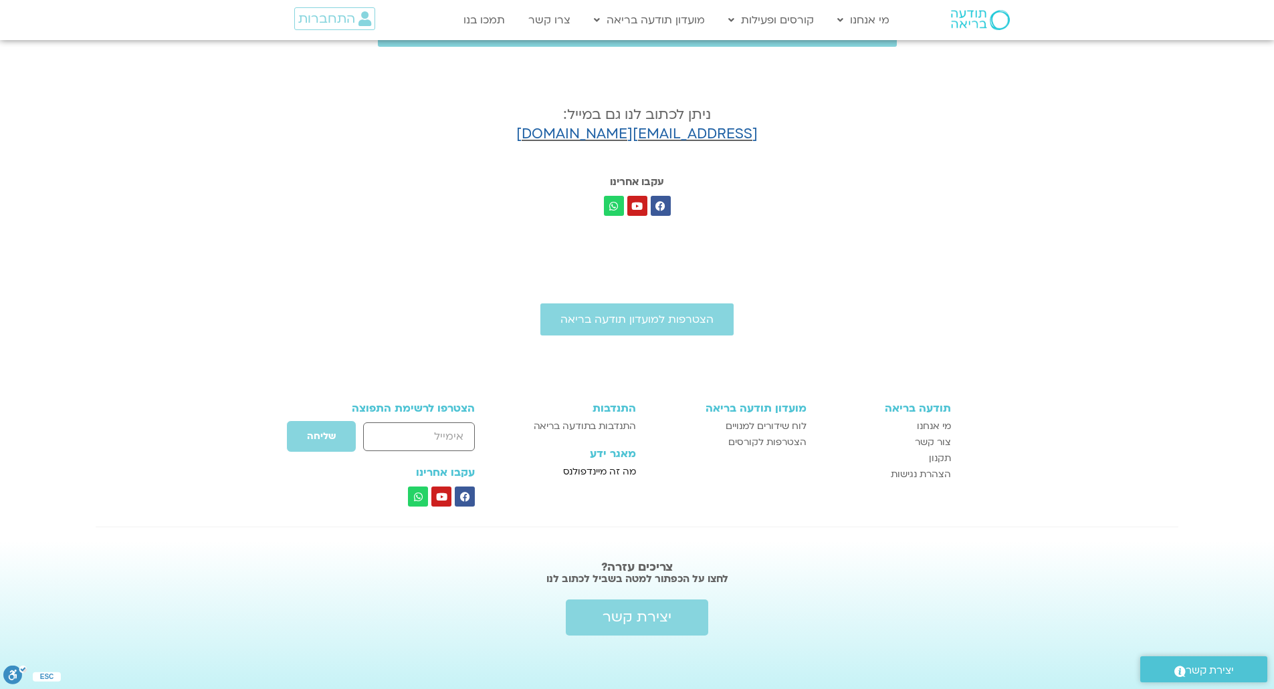  Describe the element at coordinates (980, 20) in the screenshot. I see `img: תודעה בריאה` at that location.